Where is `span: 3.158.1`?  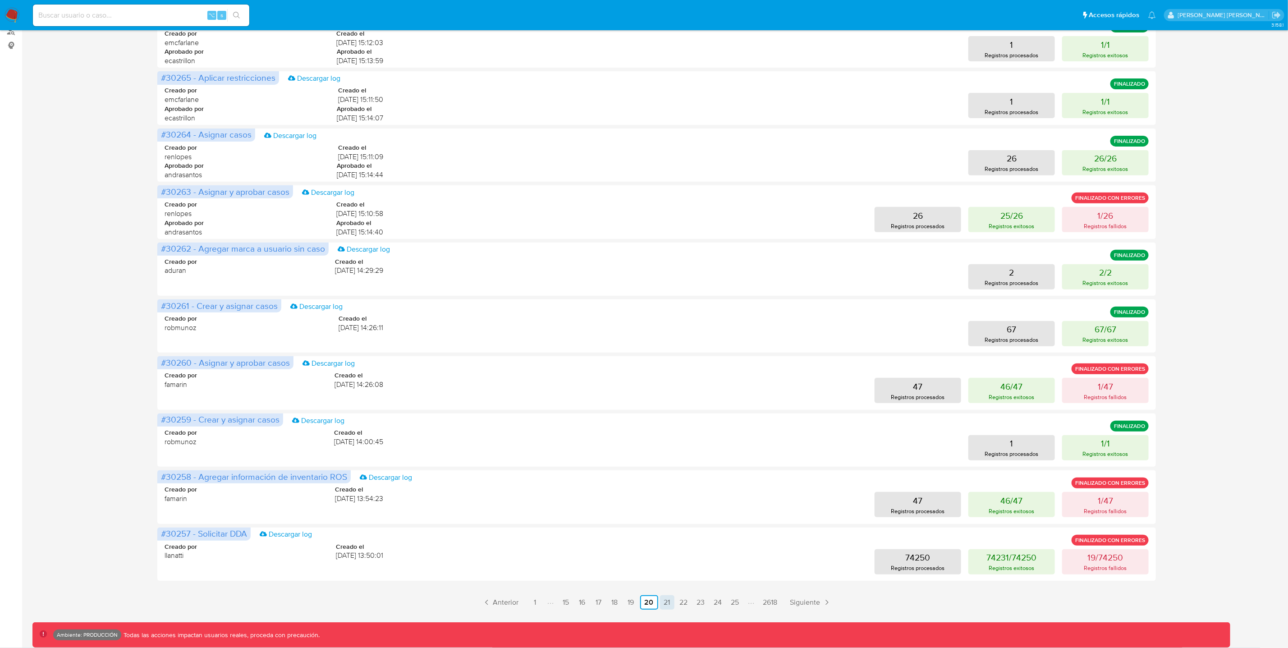
span: 3.158.1 is located at coordinates (1277, 25).